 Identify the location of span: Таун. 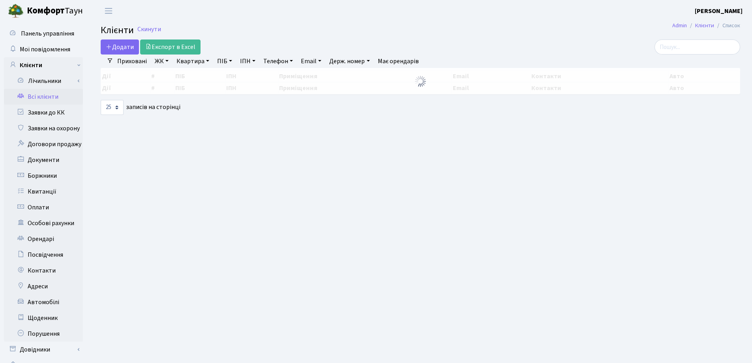
(55, 11).